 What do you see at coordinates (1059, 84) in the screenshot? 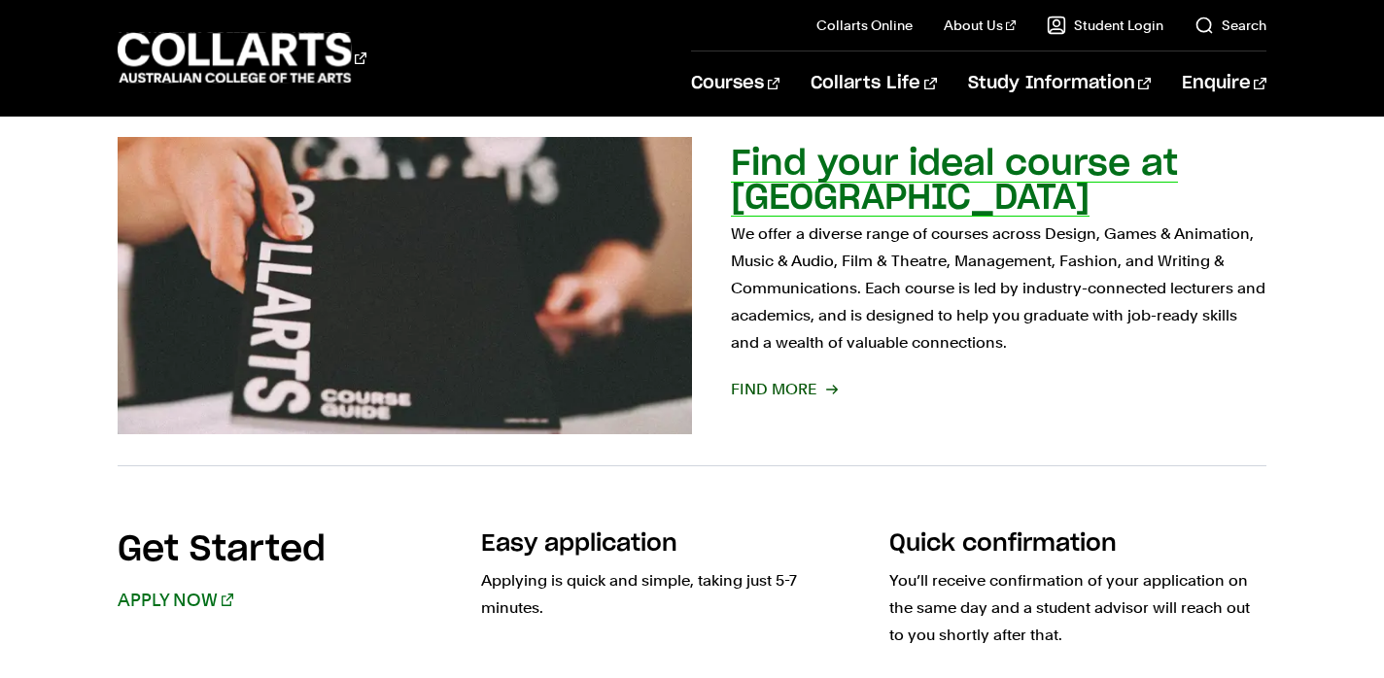
I see `a: Study Information` at bounding box center [1059, 84].